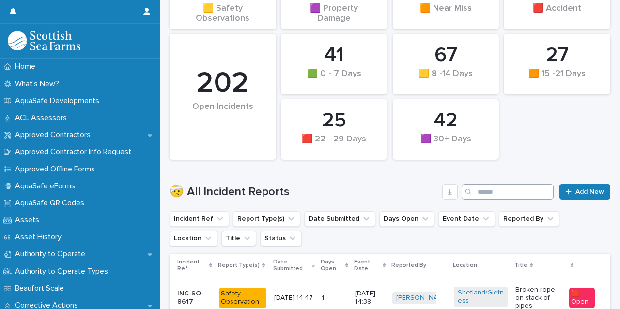 This screenshot has width=620, height=309. Describe the element at coordinates (52, 254) in the screenshot. I see `p: Authority to Operate` at that location.